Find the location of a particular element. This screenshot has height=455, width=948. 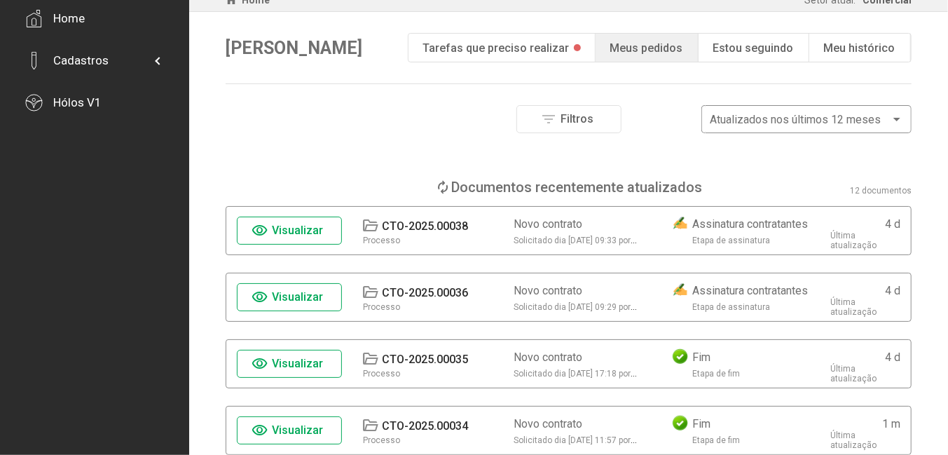

button: Filtros is located at coordinates (569, 119).